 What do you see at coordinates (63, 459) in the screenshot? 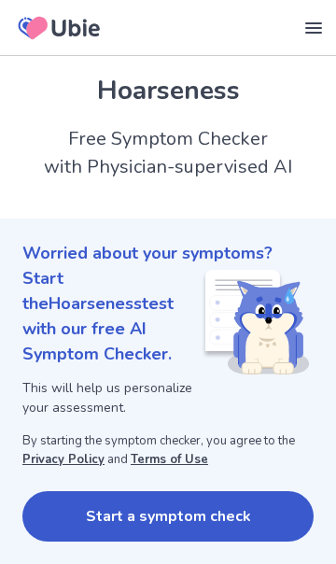
I see `a: Privacy Policy` at bounding box center [63, 459].